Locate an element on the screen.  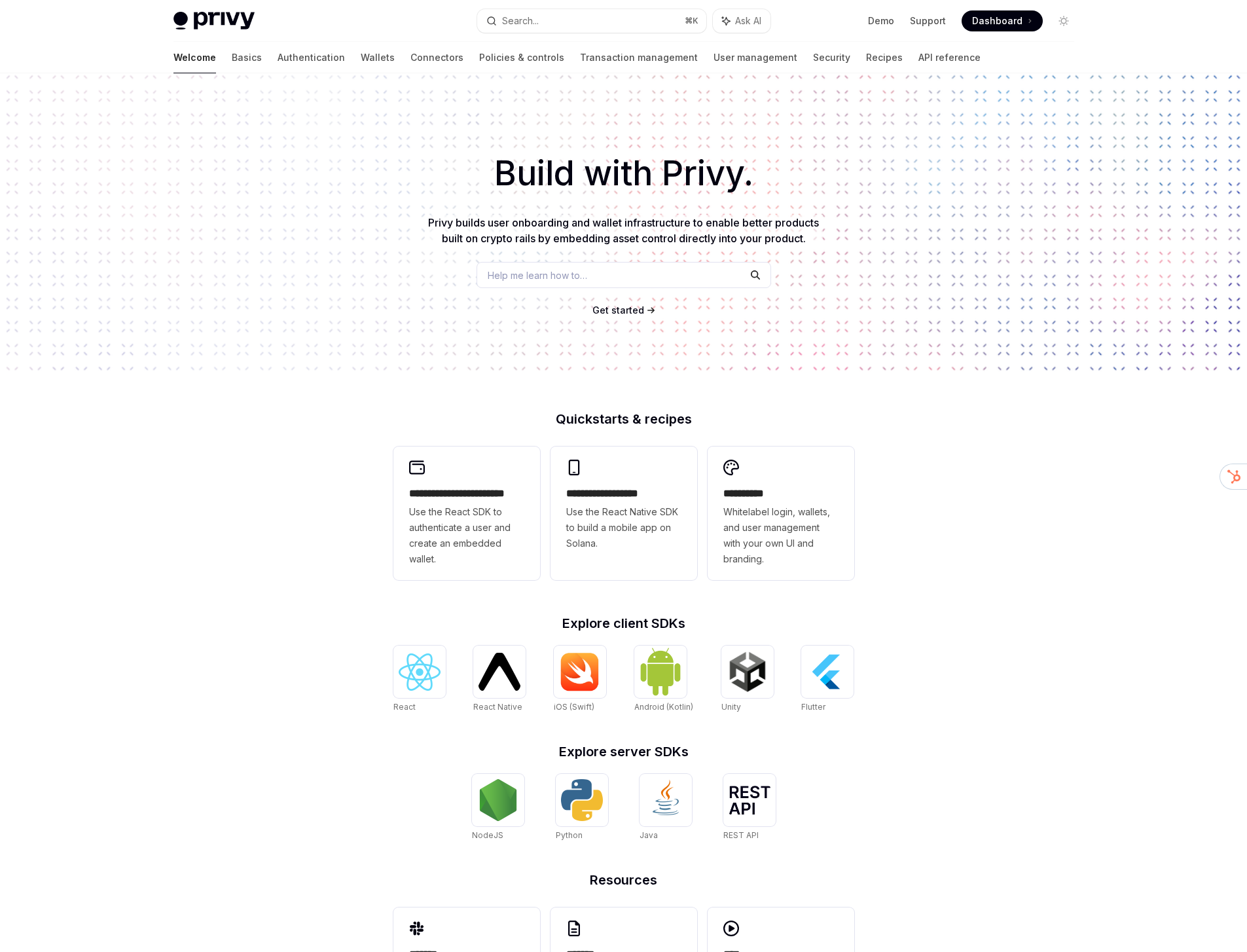
img: React is located at coordinates (420, 672).